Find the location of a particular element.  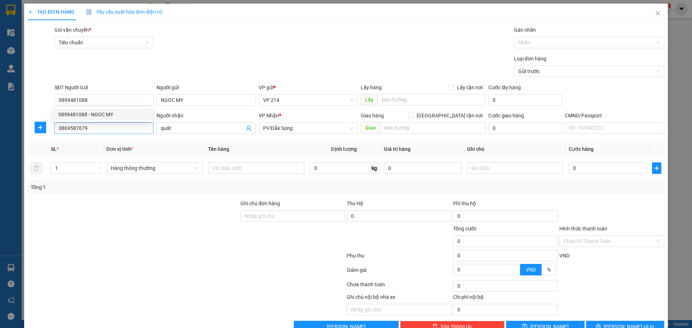

input: Ghi Chú is located at coordinates (515, 168).